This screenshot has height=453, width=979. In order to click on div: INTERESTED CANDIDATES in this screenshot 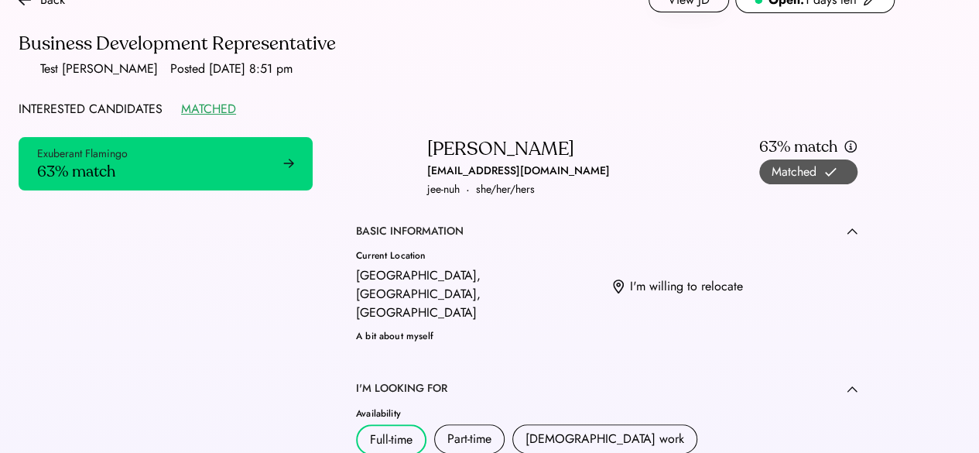, I will do `click(91, 109)`.